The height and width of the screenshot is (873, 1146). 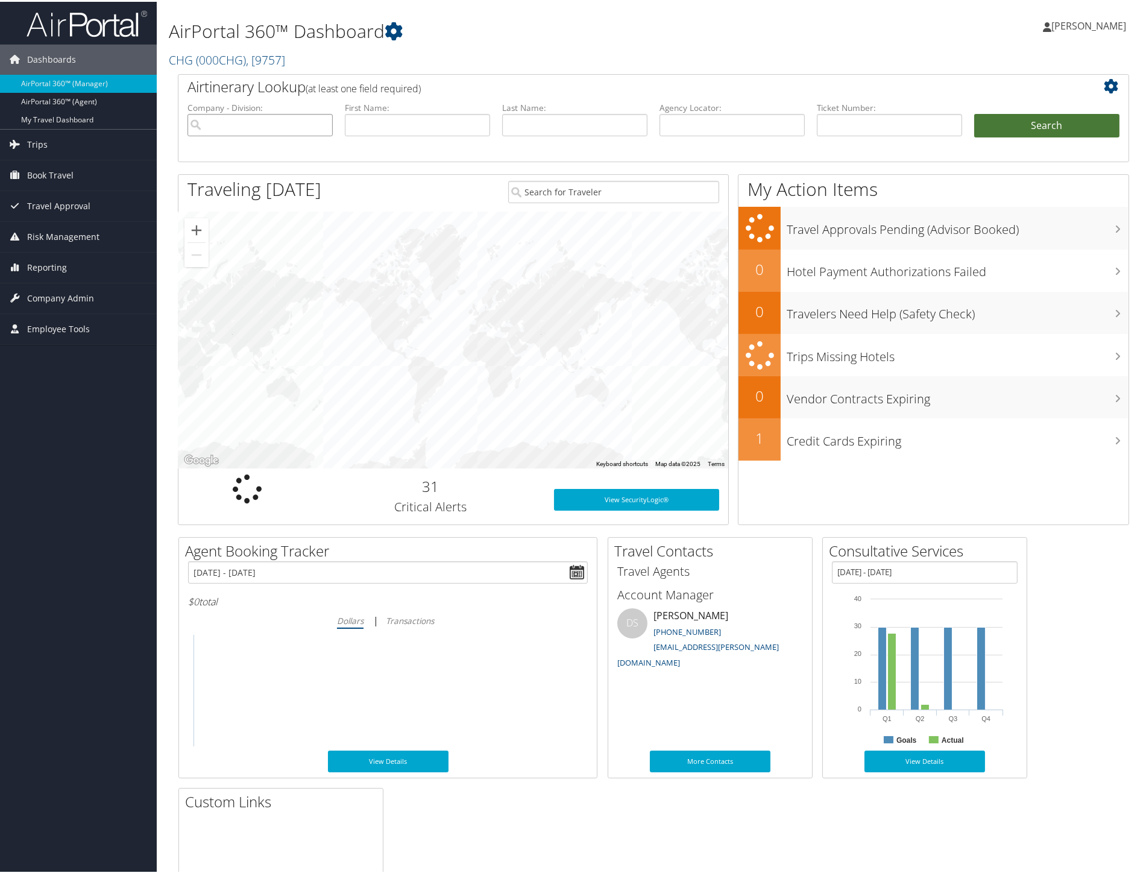 What do you see at coordinates (957, 225) in the screenshot?
I see `h3: Travel Approvals Pending (Advisor Booked)` at bounding box center [957, 225].